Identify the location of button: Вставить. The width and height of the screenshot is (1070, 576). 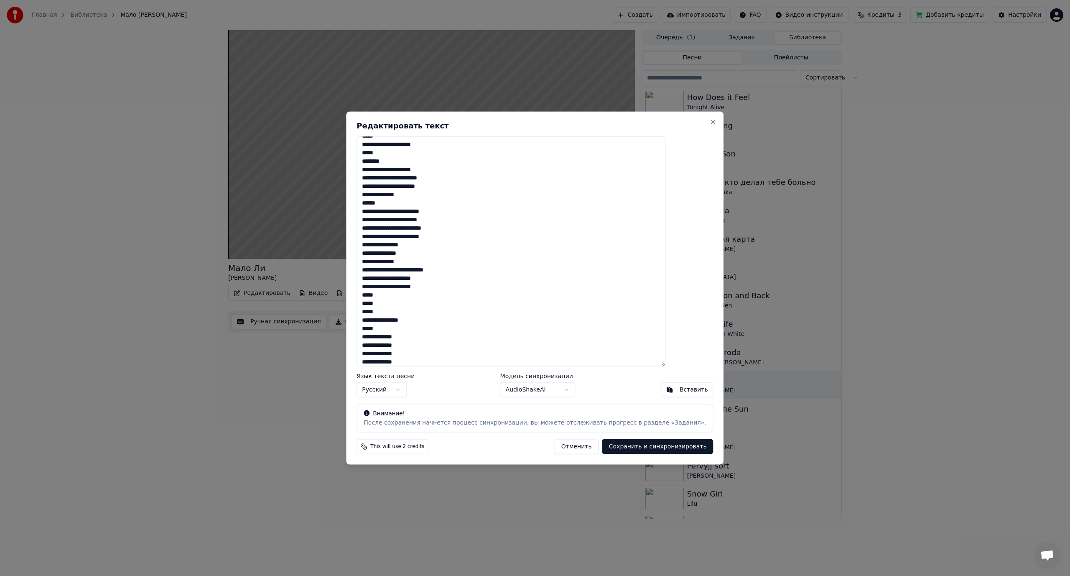
(687, 390).